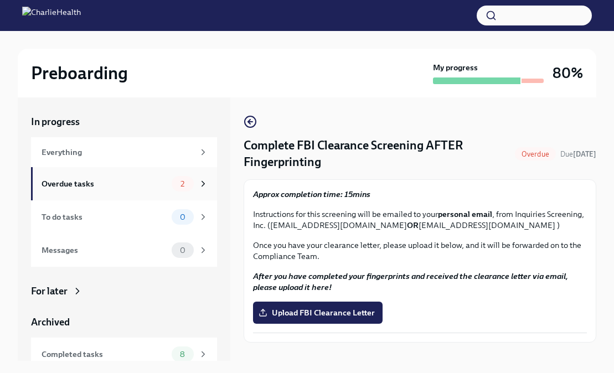 The width and height of the screenshot is (614, 373). Describe the element at coordinates (578, 154) in the screenshot. I see `span: September 15th, 2025 09:00` at that location.